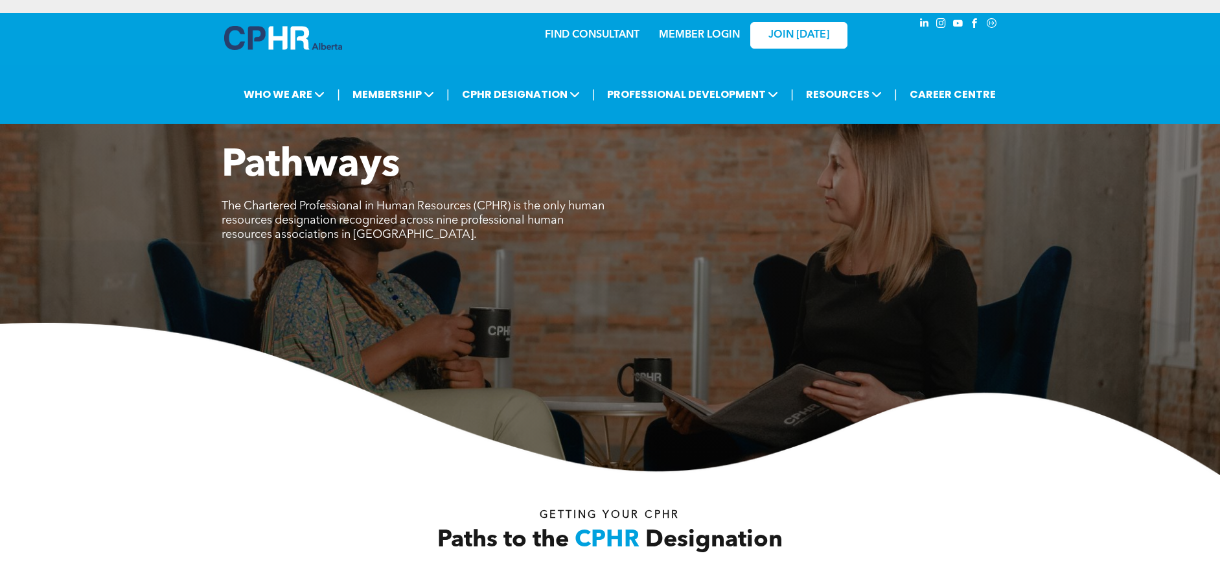 The height and width of the screenshot is (584, 1220). What do you see at coordinates (693, 94) in the screenshot?
I see `span: PROFESSIONAL DEVELOPMENT` at bounding box center [693, 94].